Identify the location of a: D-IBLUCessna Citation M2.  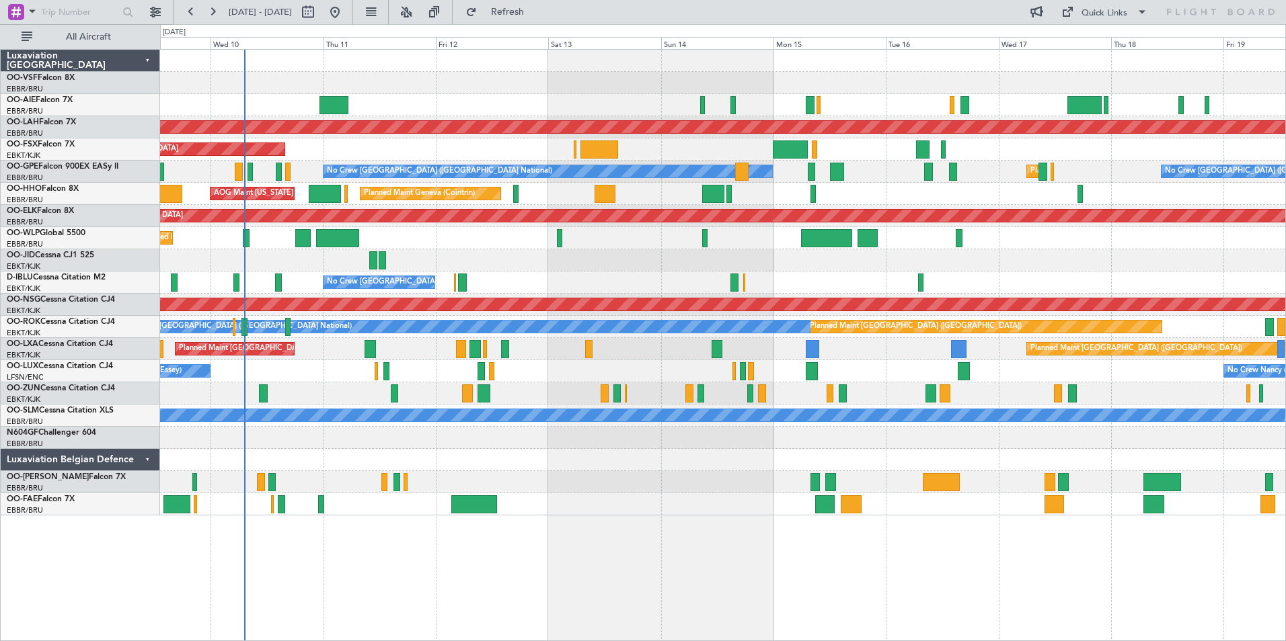
(56, 278).